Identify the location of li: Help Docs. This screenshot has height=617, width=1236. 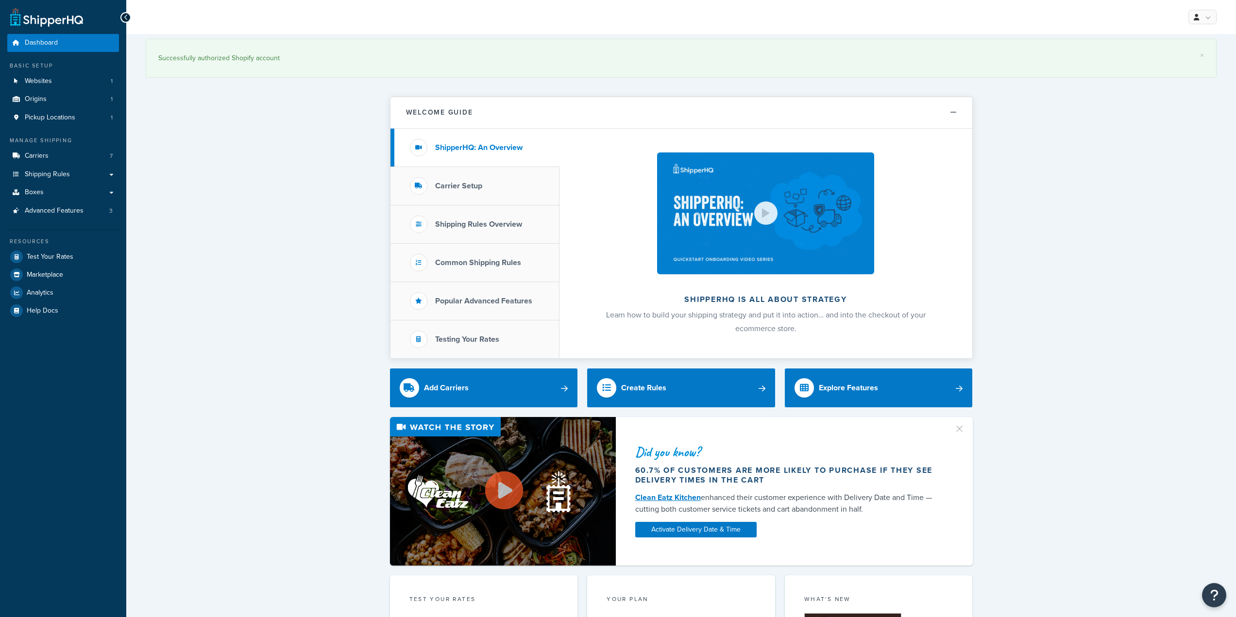
(63, 311).